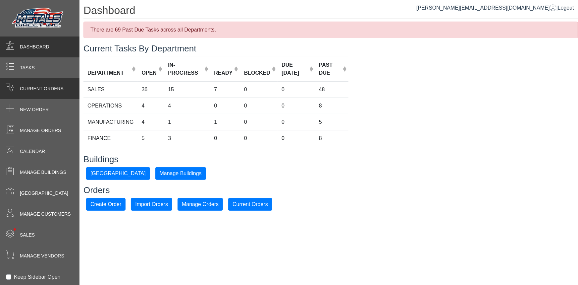 This screenshot has height=285, width=578. I want to click on div: PAST DUE, so click(330, 69).